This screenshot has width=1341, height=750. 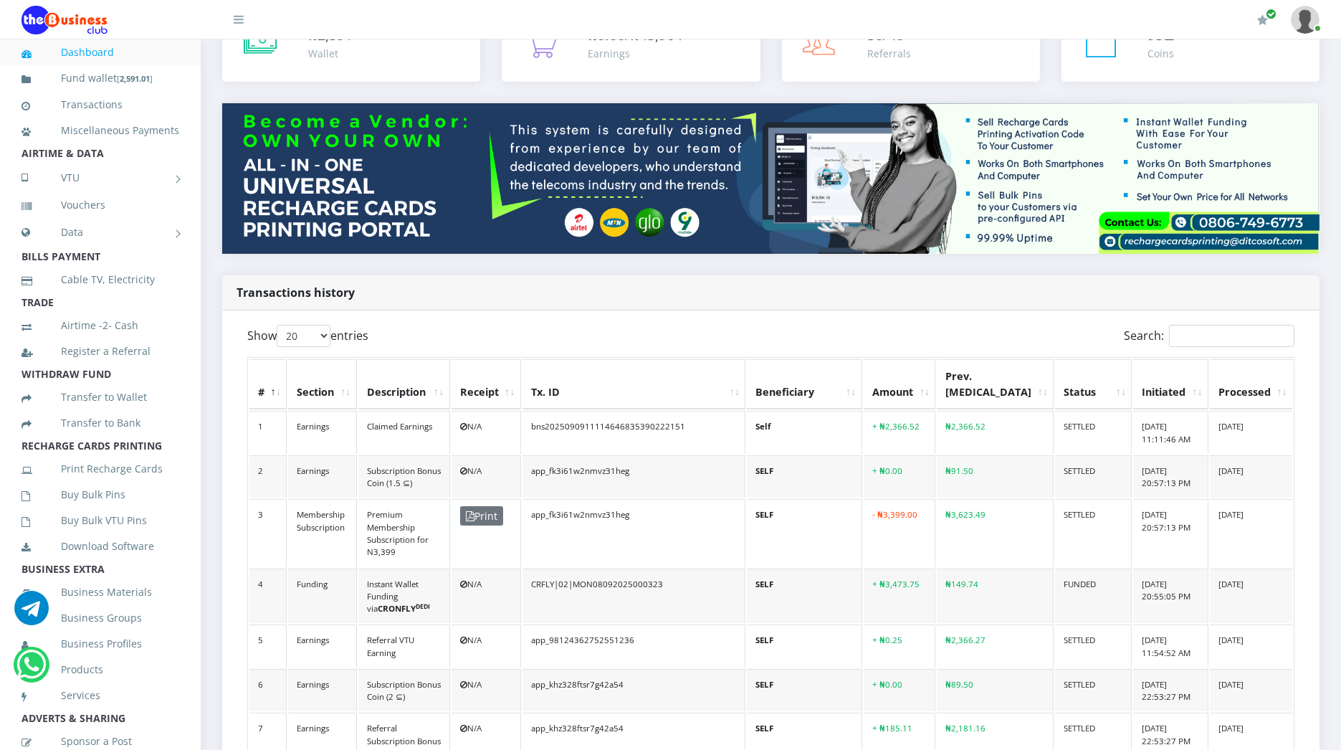 What do you see at coordinates (1231, 335) in the screenshot?
I see `input: Search:` at bounding box center [1231, 335].